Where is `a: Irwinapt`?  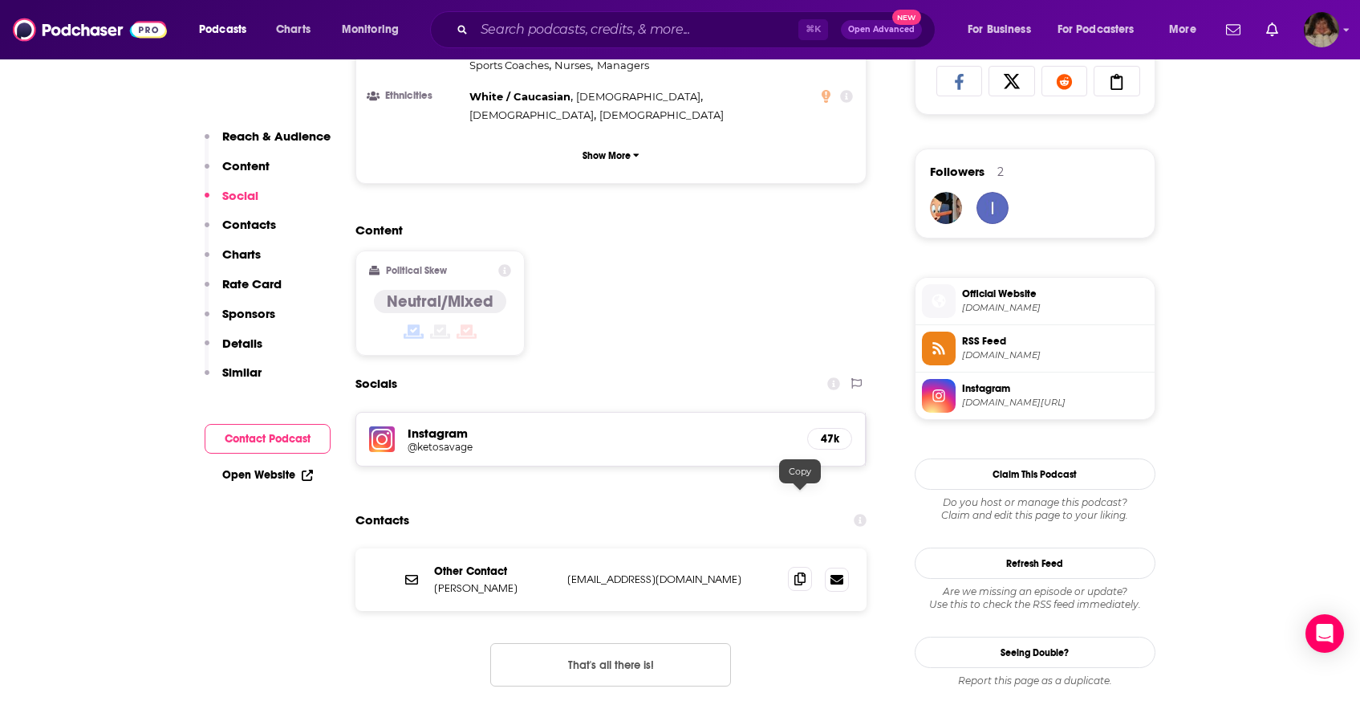
a: Irwinapt is located at coordinates (993, 208).